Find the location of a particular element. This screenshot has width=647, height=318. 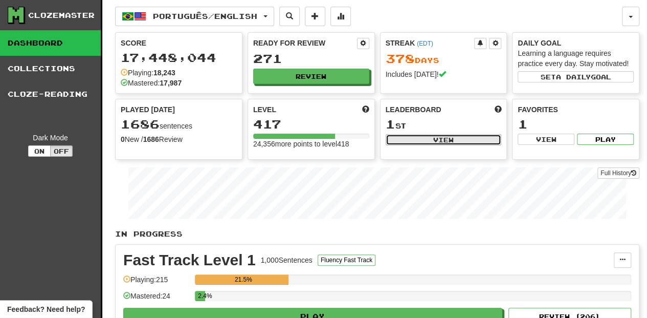

span: a daily is located at coordinates (573, 77).